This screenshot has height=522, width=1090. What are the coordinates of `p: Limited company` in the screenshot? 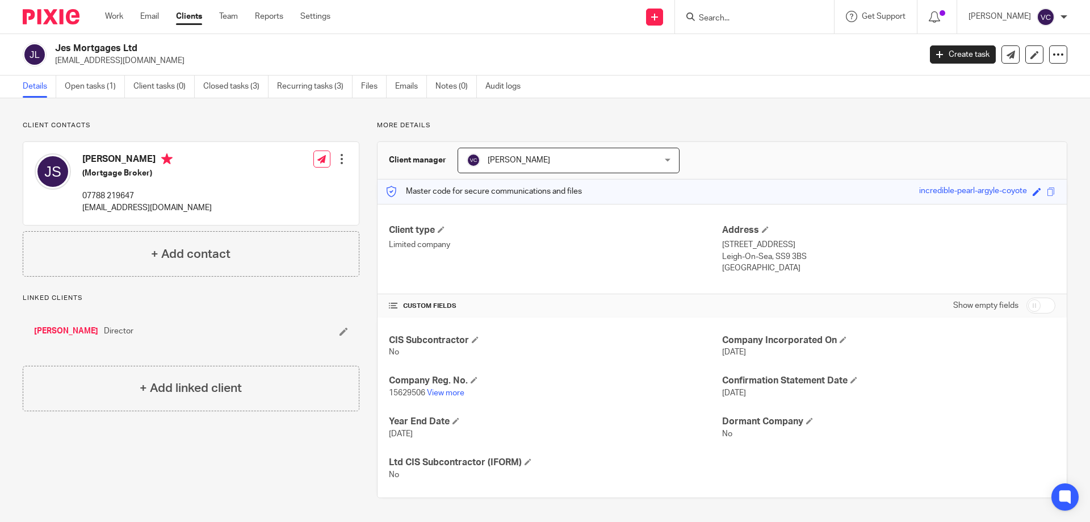 It's located at (555, 245).